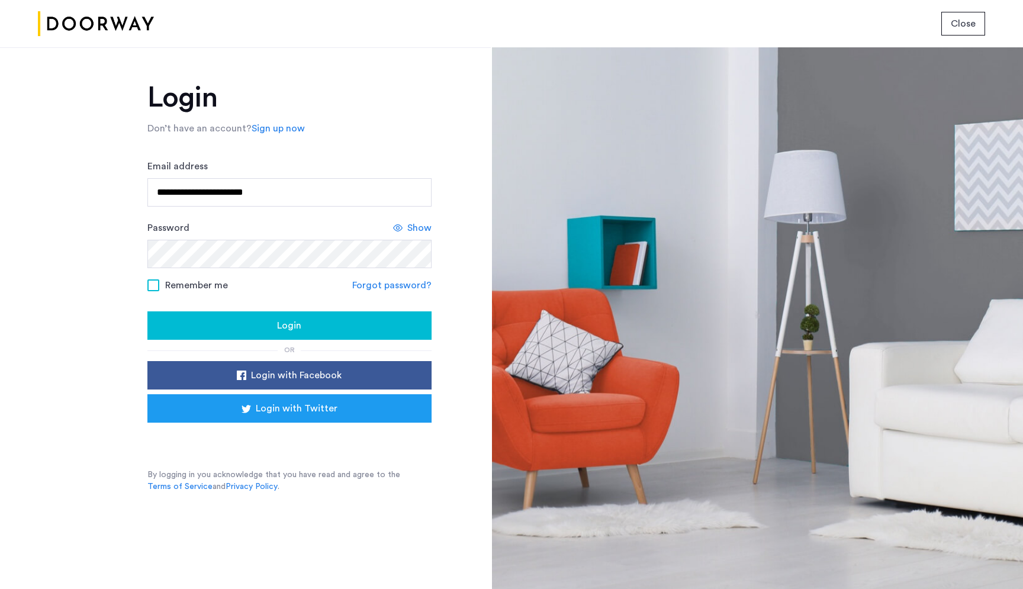  I want to click on span: Remember me, so click(197, 285).